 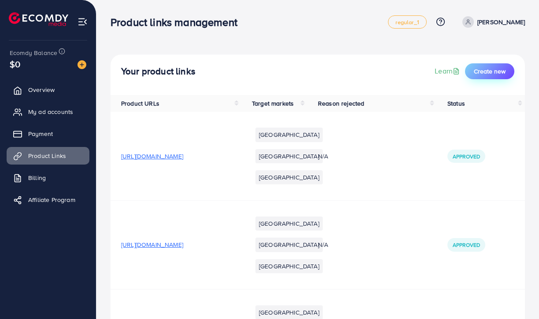 I want to click on span: Target markets, so click(x=272, y=103).